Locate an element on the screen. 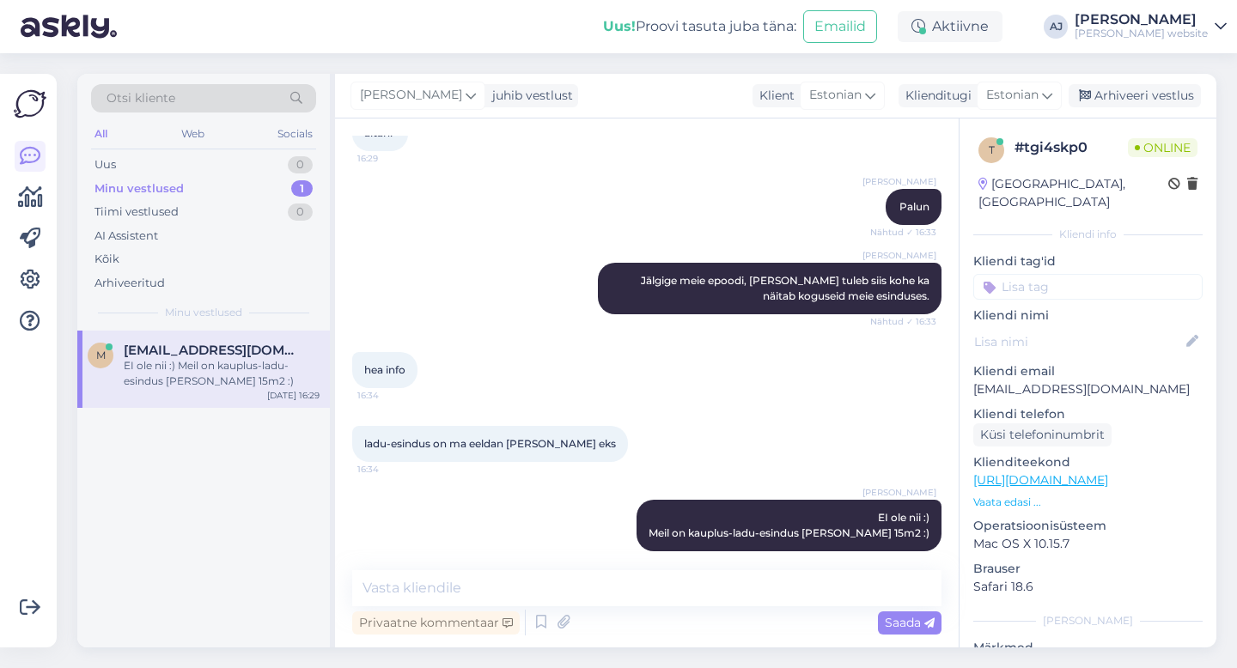  span: Online is located at coordinates (1162, 148).